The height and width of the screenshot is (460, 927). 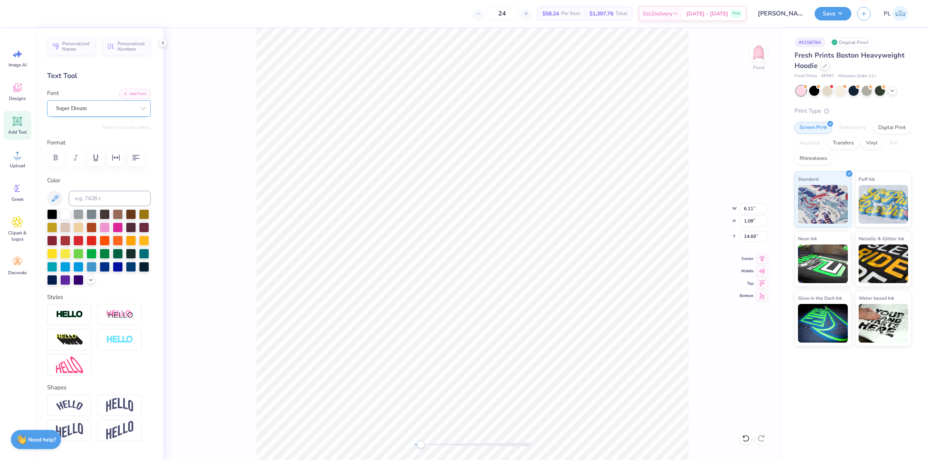 What do you see at coordinates (120, 405) in the screenshot?
I see `img: Arch` at bounding box center [120, 405].